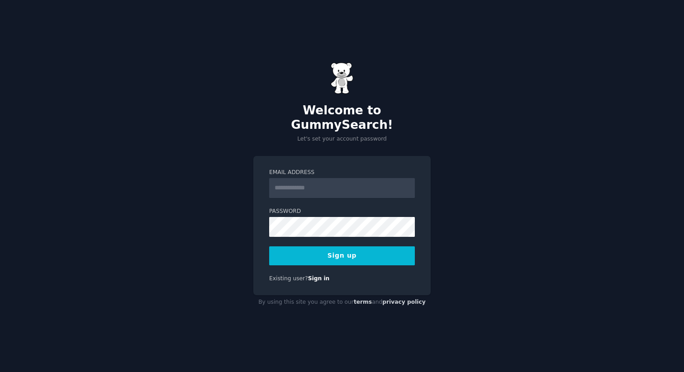 The image size is (684, 372). Describe the element at coordinates (363, 302) in the screenshot. I see `a: terms` at that location.